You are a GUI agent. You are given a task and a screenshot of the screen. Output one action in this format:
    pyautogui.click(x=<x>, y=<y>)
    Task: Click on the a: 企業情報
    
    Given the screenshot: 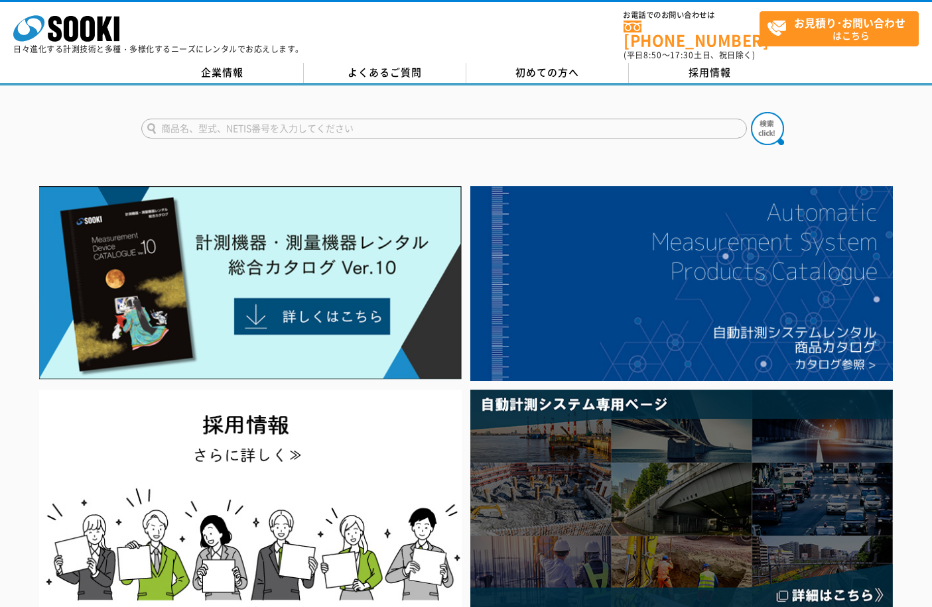 What is the action you would take?
    pyautogui.click(x=222, y=73)
    